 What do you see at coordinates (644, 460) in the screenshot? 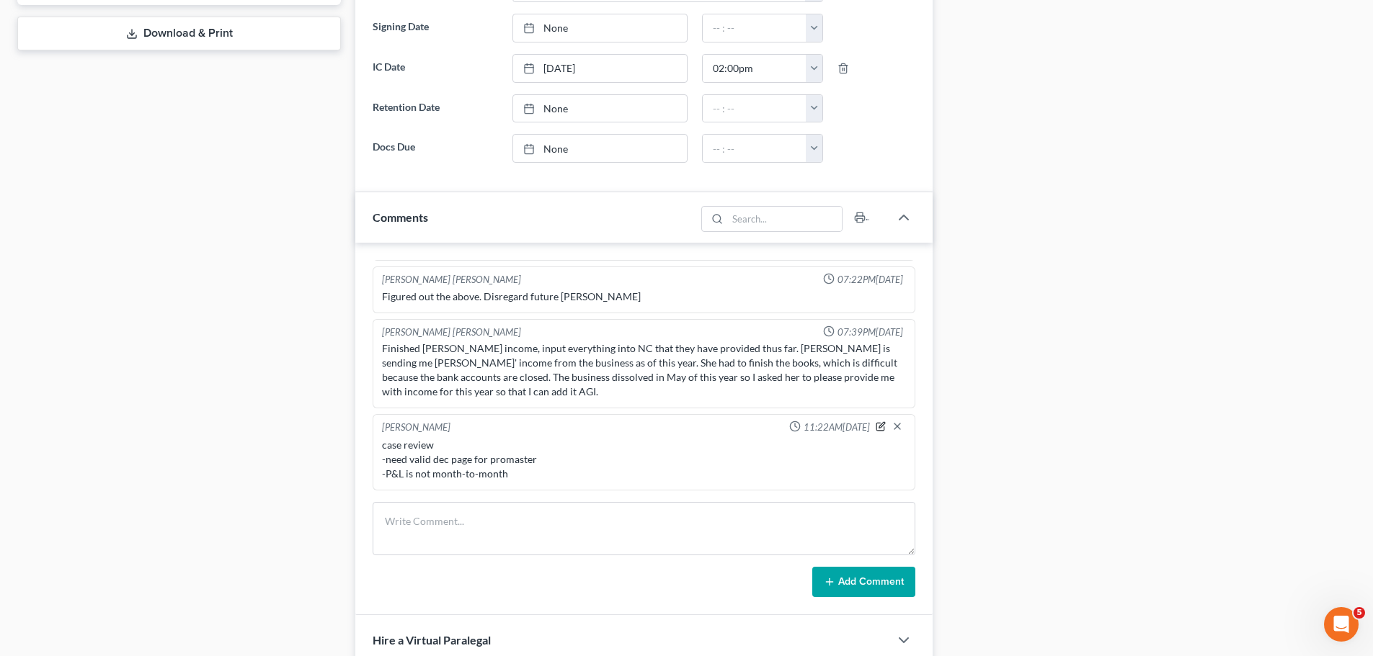
I see `div: case review -need valid dec page for promaster -P&L is not month-to-month` at bounding box center [644, 460].